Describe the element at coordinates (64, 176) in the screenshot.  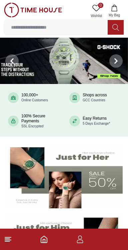
I see `img: Women's Watches Banner` at that location.